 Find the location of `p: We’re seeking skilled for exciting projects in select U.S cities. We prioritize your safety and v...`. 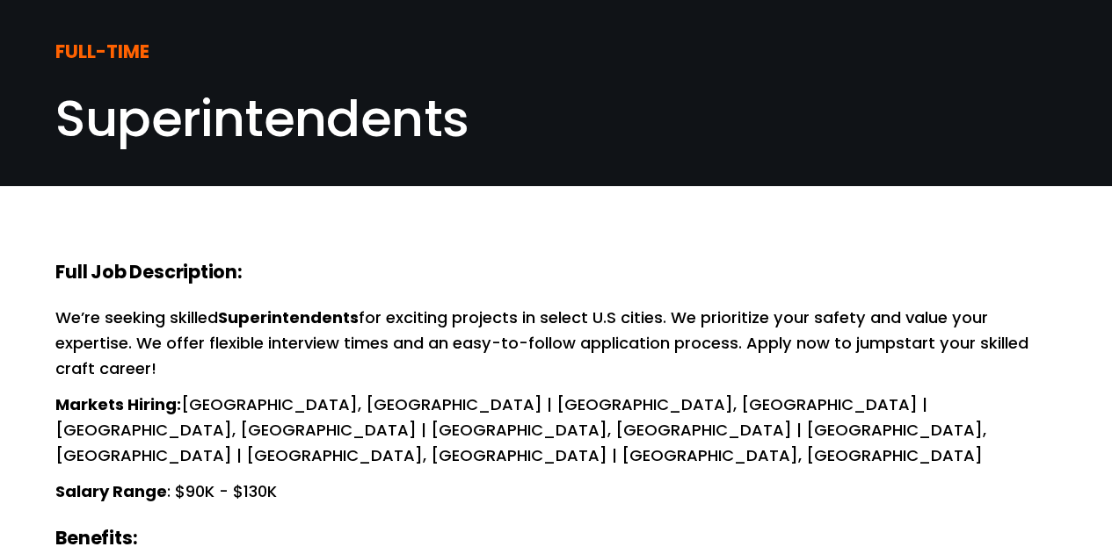

p: We’re seeking skilled for exciting projects in select U.S cities. We prioritize your safety and v... is located at coordinates (555, 344).